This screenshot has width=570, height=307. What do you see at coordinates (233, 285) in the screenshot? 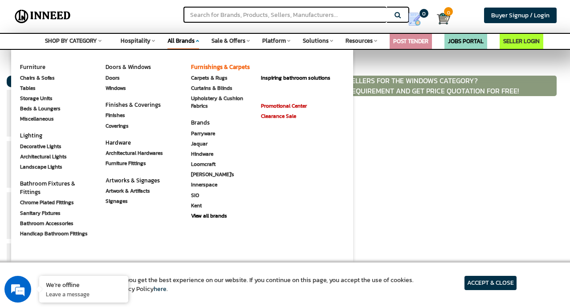
I see `article: We use cookies to ensure you get the best experience on our website. If you continue on this page...` at bounding box center [233, 285].